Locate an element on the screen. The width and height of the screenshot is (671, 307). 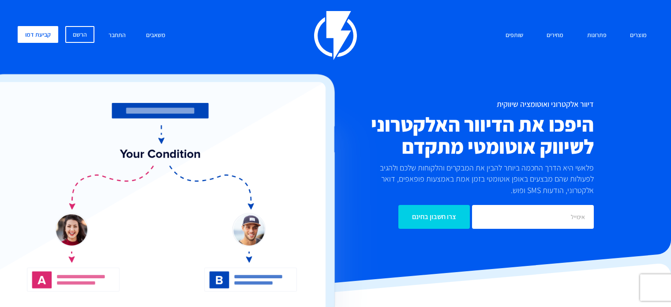
a: משאבים is located at coordinates (156, 35).